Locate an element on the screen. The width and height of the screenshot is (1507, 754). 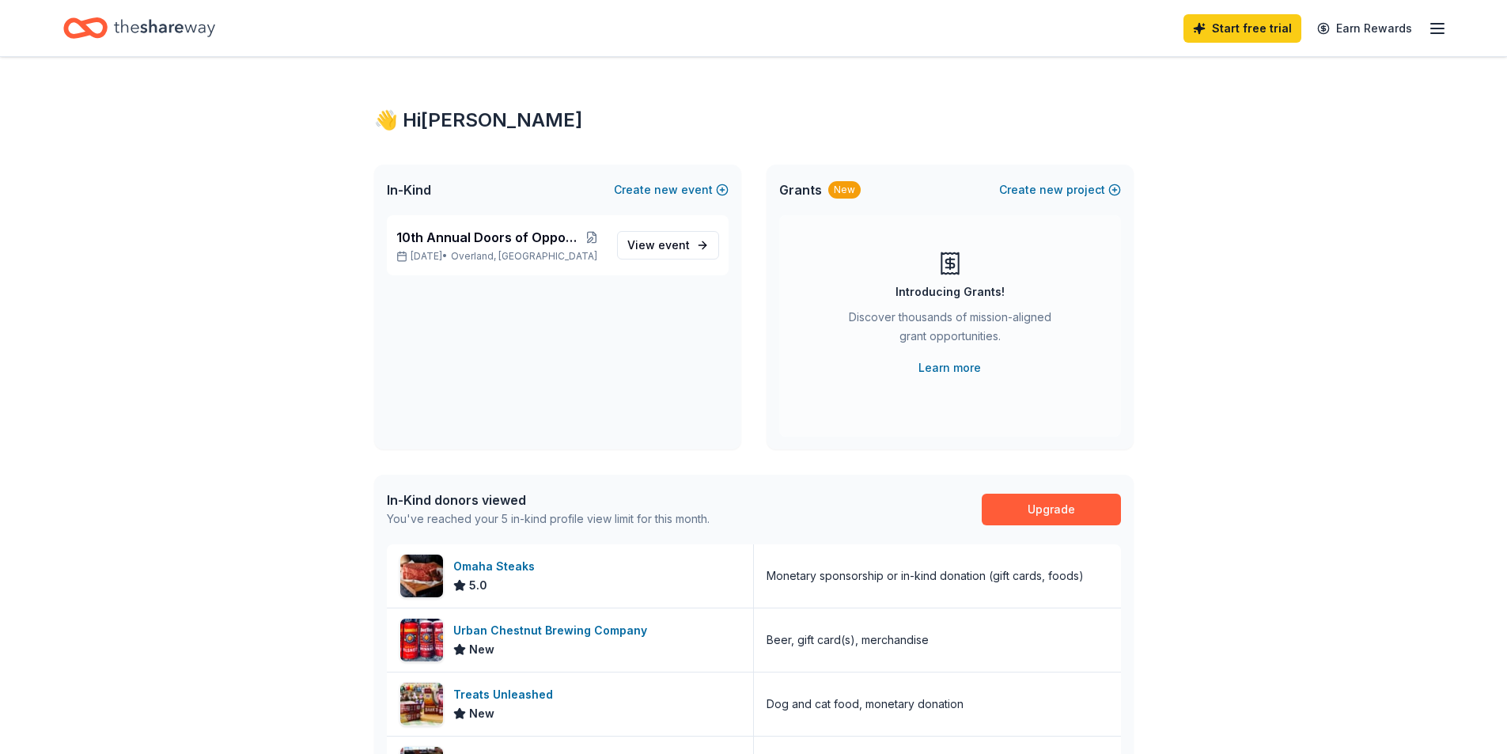
div: Monetary sponsorship or in-kind donation (gift cards, foods) is located at coordinates (925, 576).